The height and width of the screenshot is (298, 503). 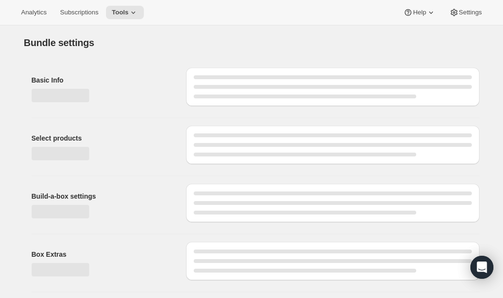 What do you see at coordinates (34, 12) in the screenshot?
I see `span: Analytics` at bounding box center [34, 12].